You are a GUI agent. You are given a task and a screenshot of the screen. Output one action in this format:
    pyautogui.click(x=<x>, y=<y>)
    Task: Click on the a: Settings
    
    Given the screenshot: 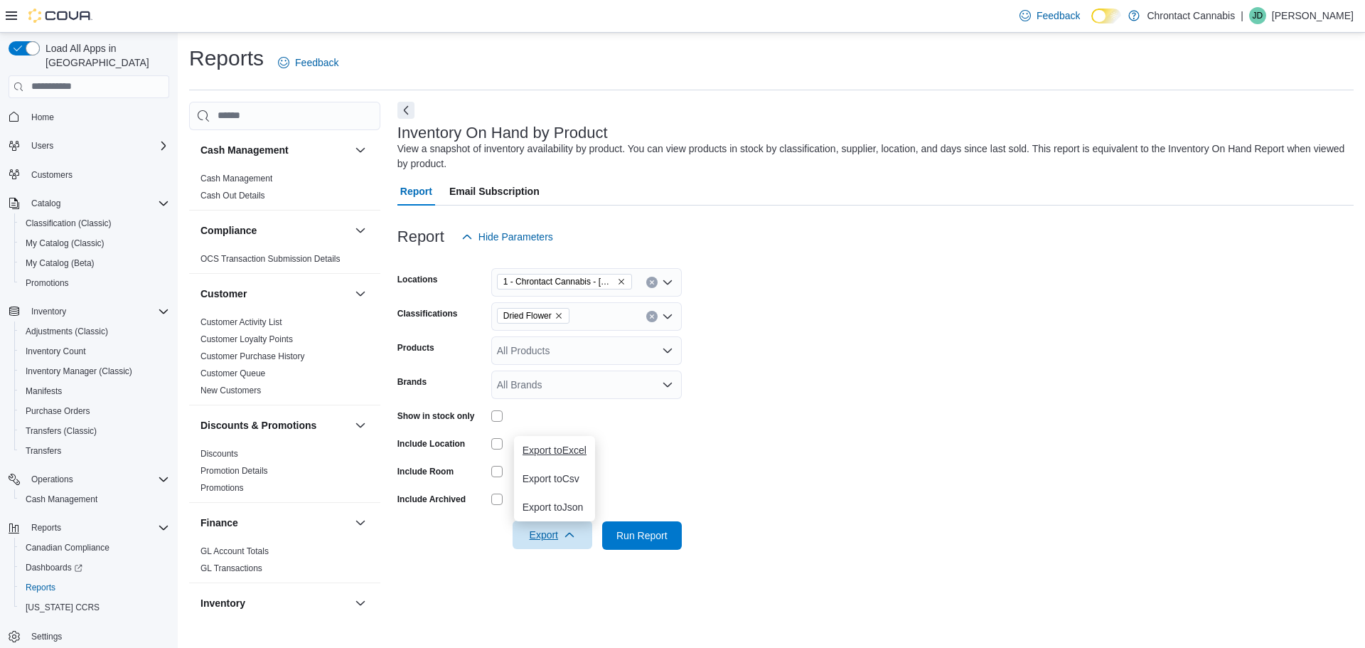 What is the action you would take?
    pyautogui.click(x=46, y=636)
    